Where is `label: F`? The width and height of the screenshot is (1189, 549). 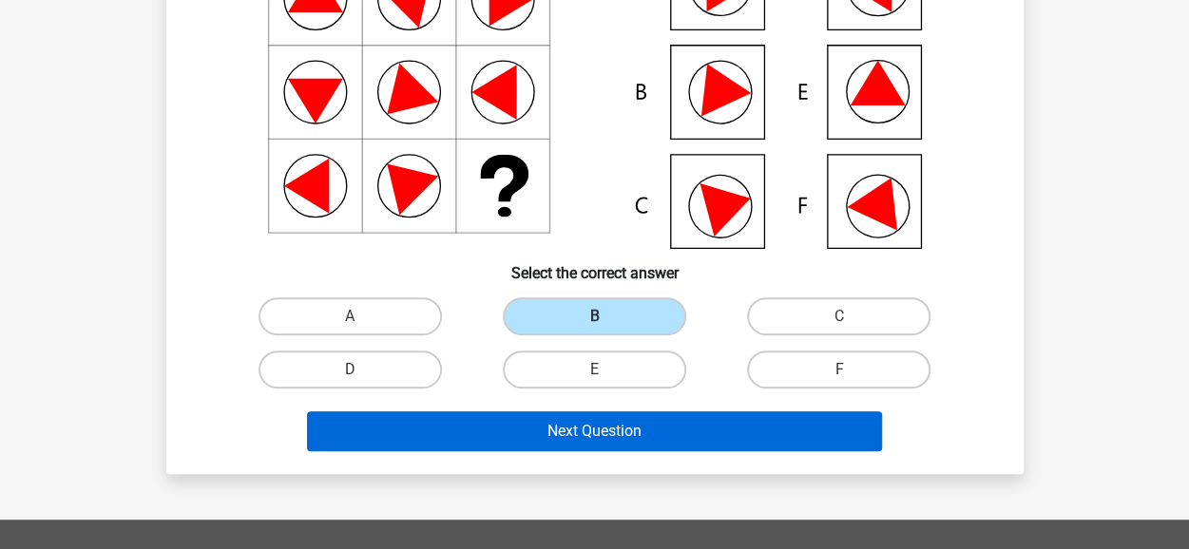 label: F is located at coordinates (838, 370).